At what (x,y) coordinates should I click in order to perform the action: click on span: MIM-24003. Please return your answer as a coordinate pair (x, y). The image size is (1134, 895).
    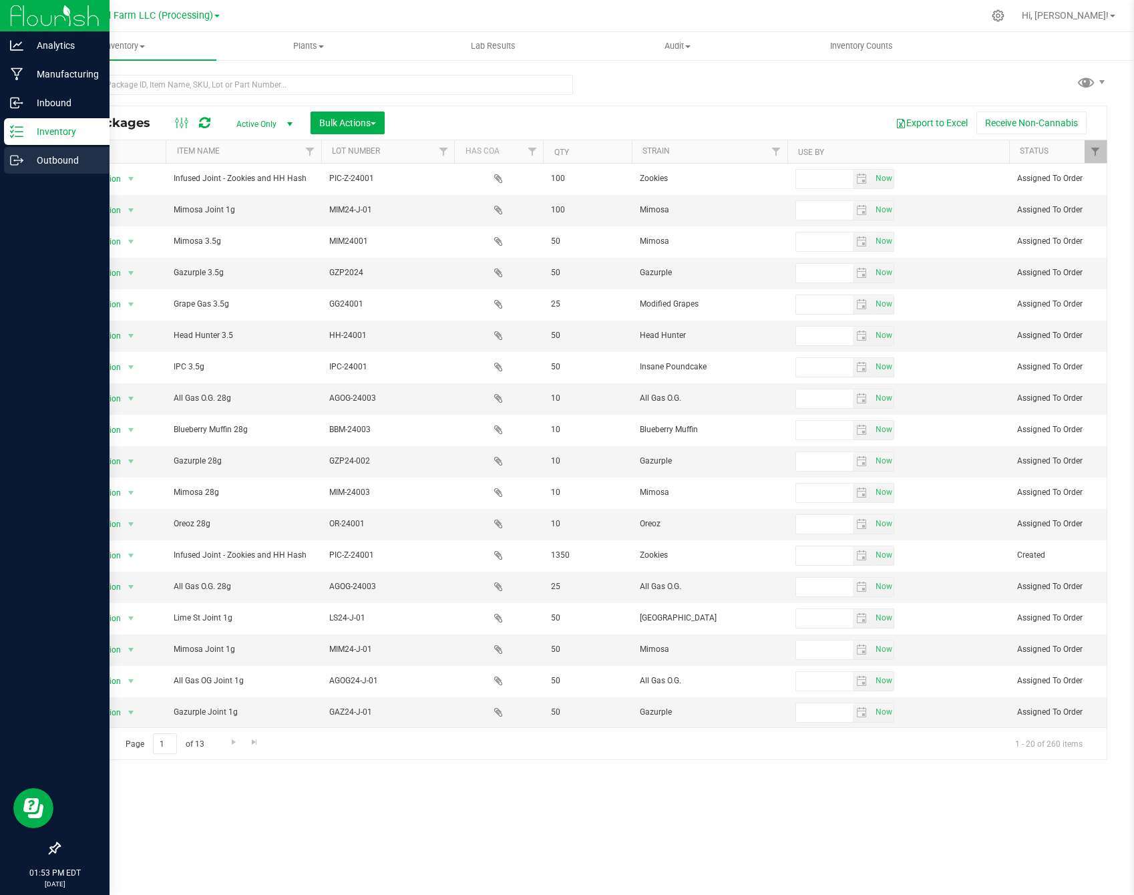
    Looking at the image, I should click on (387, 492).